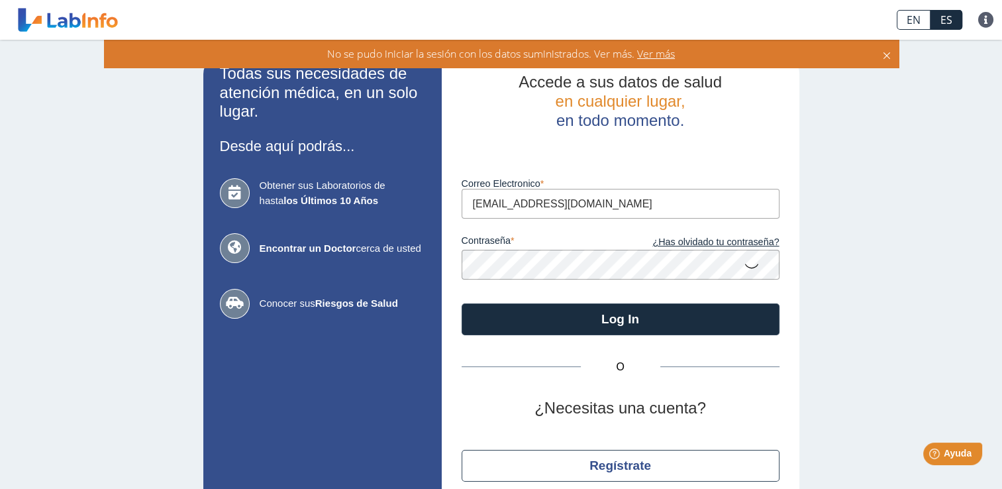  What do you see at coordinates (342, 193) in the screenshot?
I see `span: Obtener sus Laboratorios de hasta` at bounding box center [342, 193].